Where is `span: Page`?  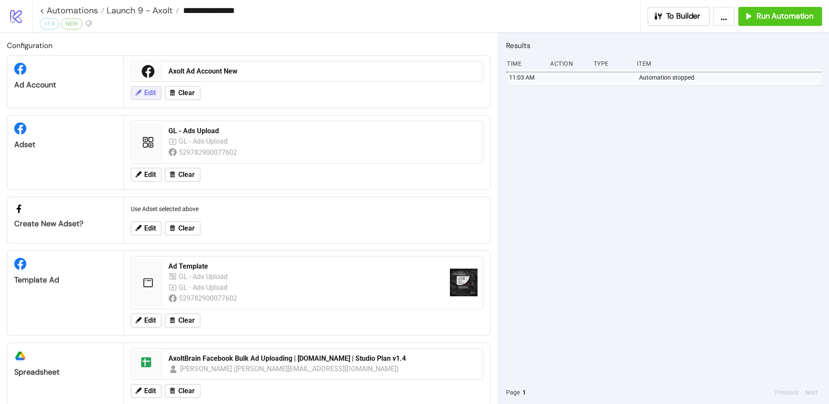
span: Page is located at coordinates (513, 392).